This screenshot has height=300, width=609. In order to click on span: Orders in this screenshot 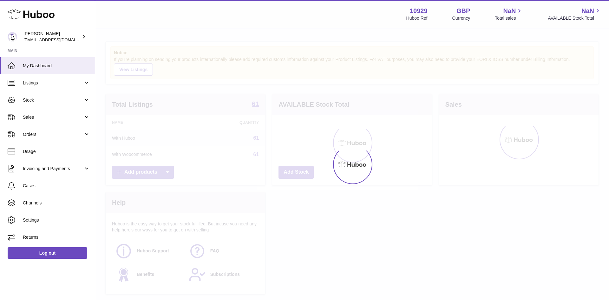, I will do `click(53, 134)`.